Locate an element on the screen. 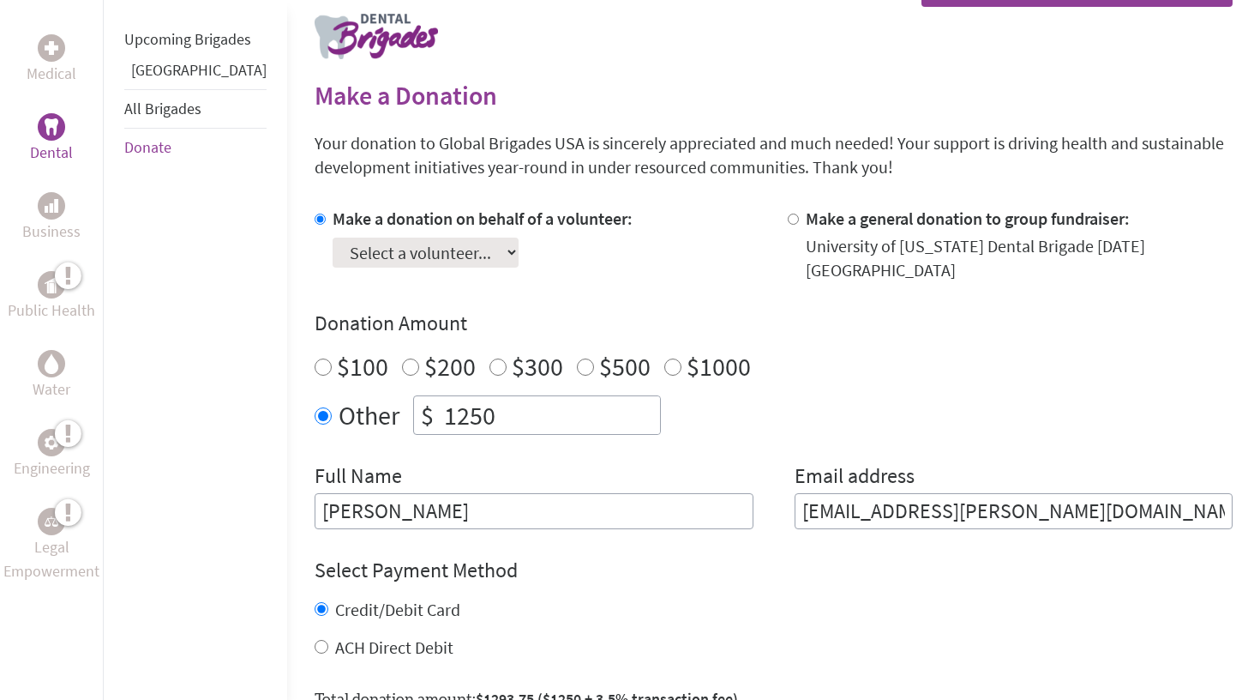  img: Legal Empowerment is located at coordinates (51, 521).